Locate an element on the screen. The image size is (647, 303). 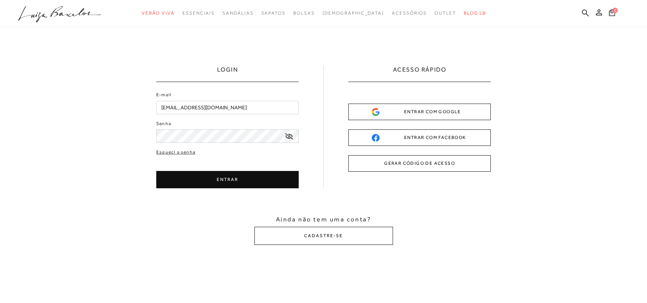
span: Sapatos is located at coordinates (273, 13).